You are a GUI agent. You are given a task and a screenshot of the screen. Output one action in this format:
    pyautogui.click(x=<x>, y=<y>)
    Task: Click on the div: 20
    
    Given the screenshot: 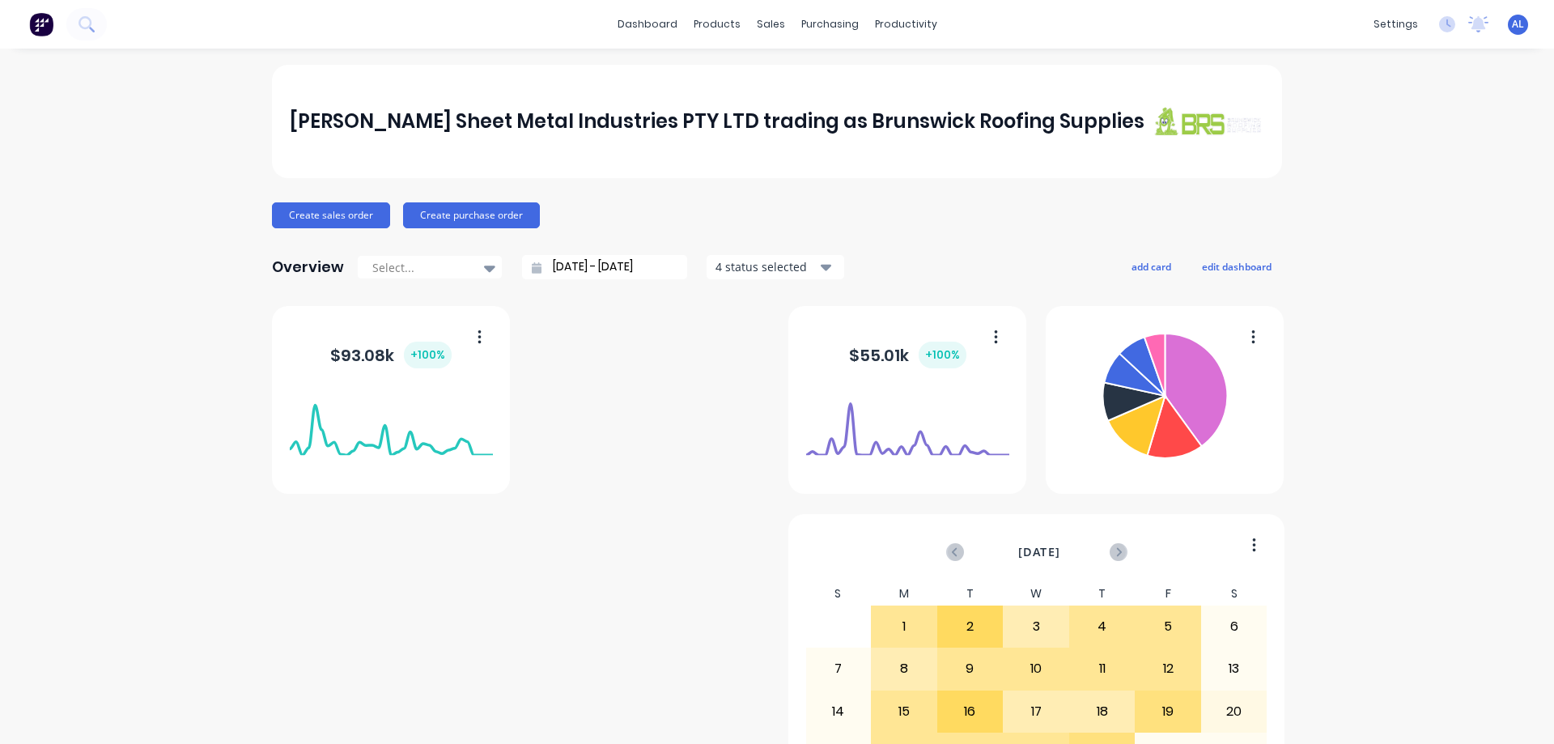 What is the action you would take?
    pyautogui.click(x=1234, y=712)
    